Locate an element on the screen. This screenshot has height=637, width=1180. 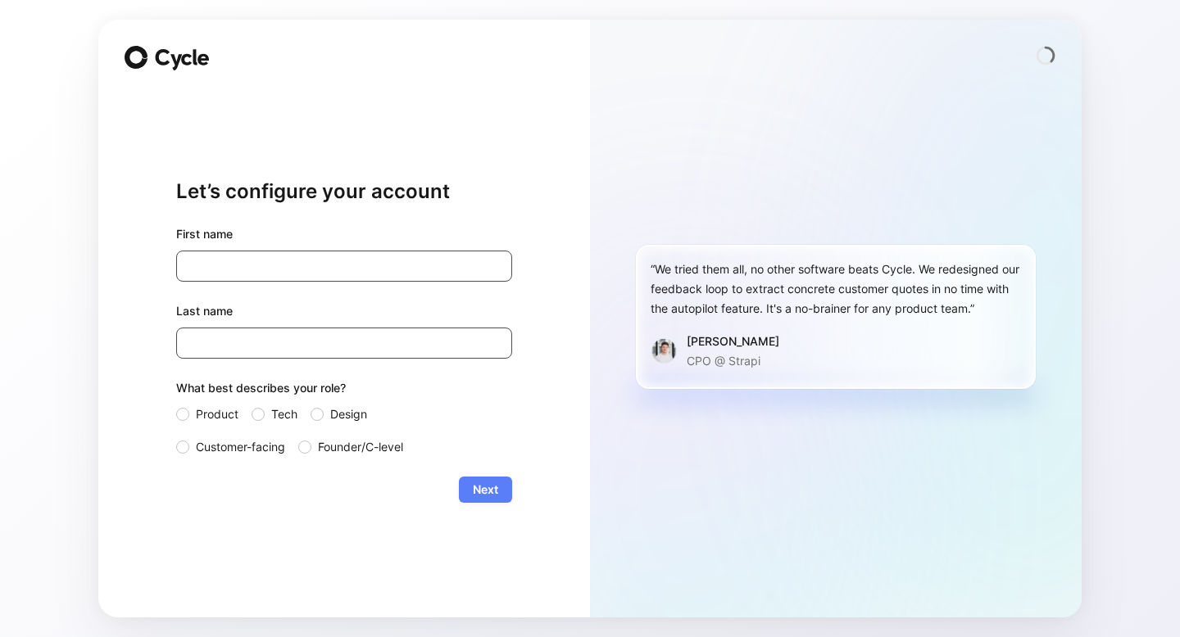
label: Last name is located at coordinates (344, 311).